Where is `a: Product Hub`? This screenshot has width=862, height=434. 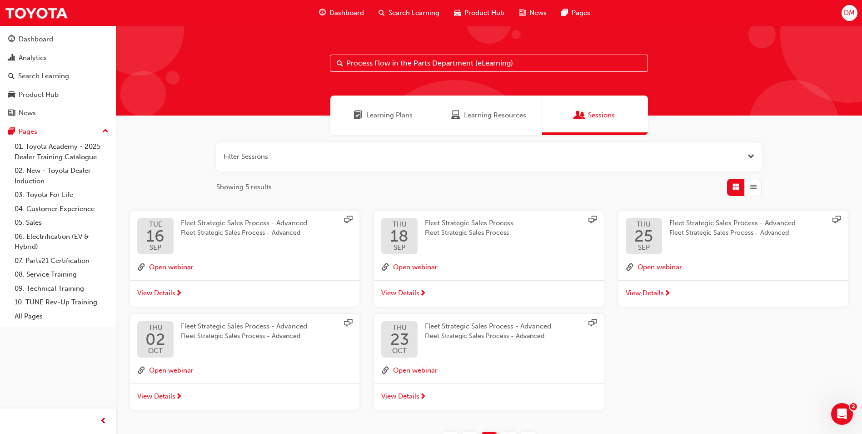
a: Product Hub is located at coordinates (58, 95).